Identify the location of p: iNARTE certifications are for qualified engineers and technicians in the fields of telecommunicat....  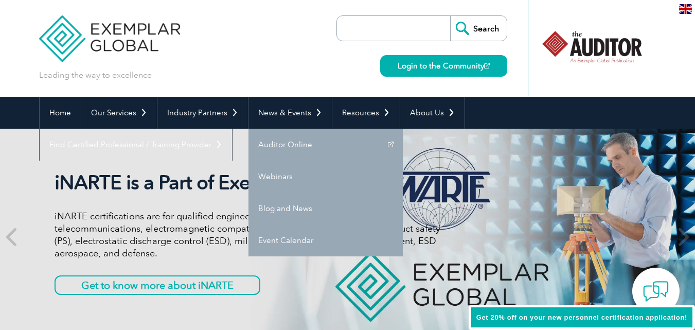
(247, 235).